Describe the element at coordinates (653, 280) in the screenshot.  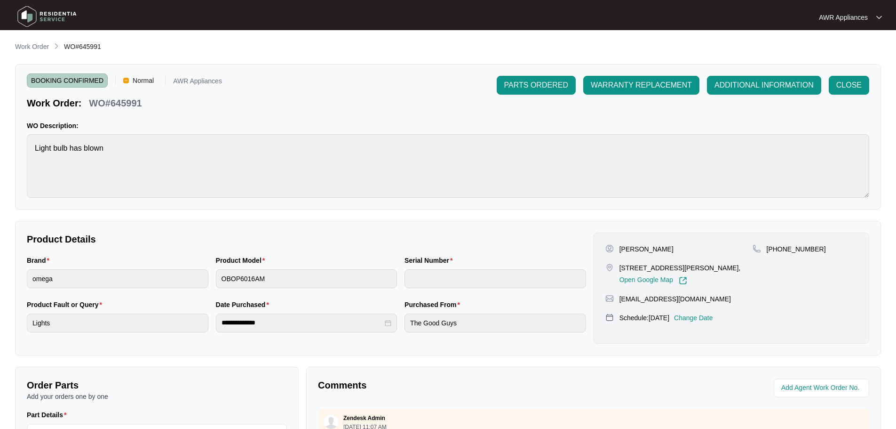
I see `a: Open Google Map` at that location.